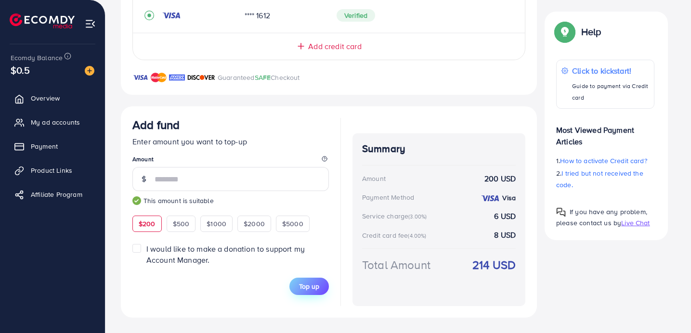  What do you see at coordinates (90, 71) in the screenshot?
I see `img: image` at bounding box center [90, 71].